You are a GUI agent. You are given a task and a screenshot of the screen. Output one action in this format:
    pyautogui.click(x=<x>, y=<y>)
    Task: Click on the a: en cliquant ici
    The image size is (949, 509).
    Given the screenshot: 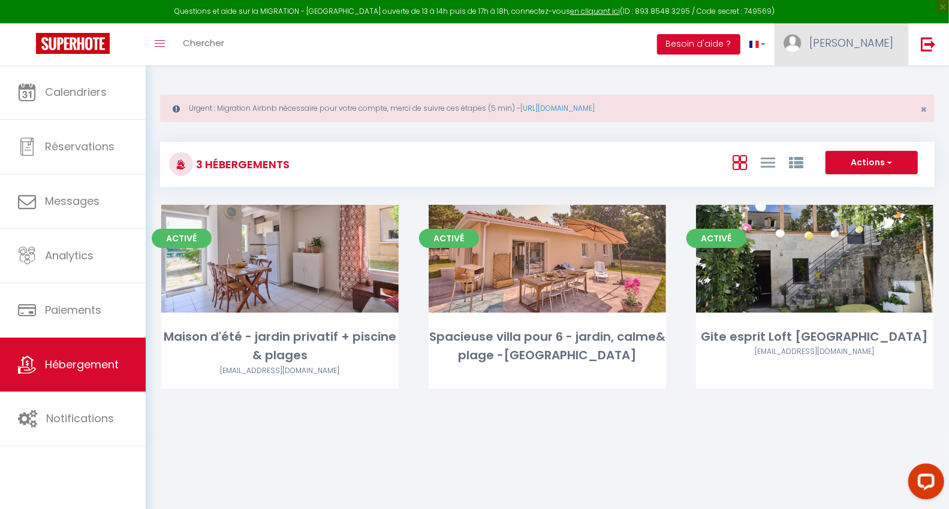 What is the action you would take?
    pyautogui.click(x=595, y=11)
    